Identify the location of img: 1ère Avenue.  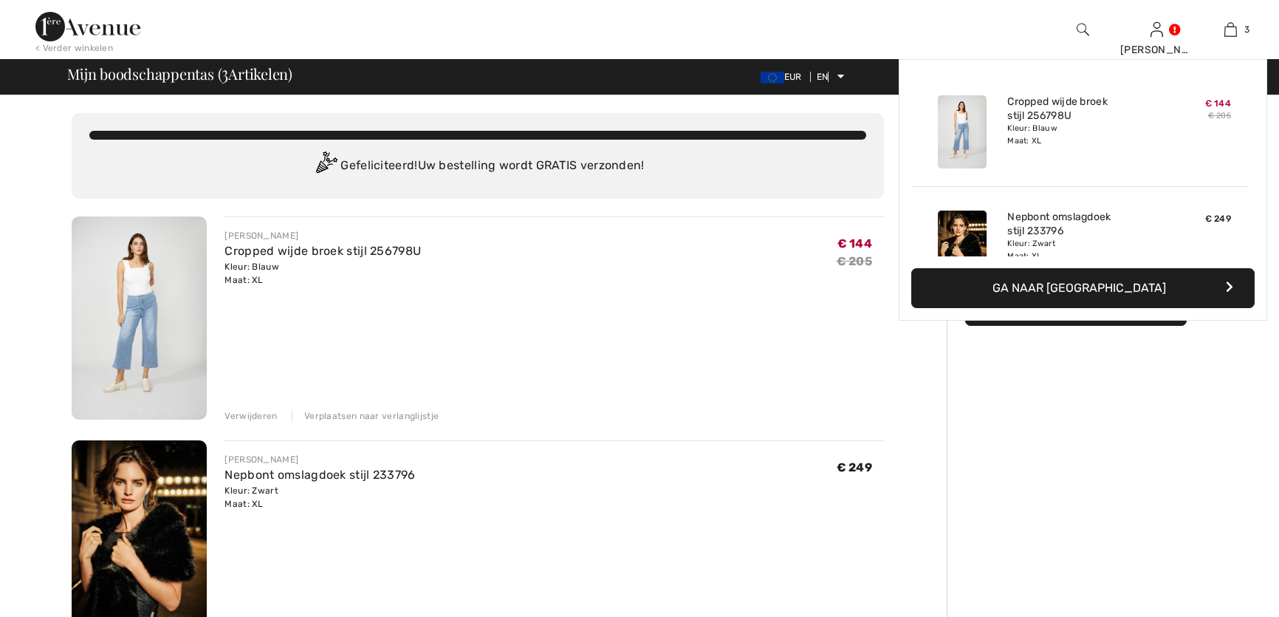
(88, 27).